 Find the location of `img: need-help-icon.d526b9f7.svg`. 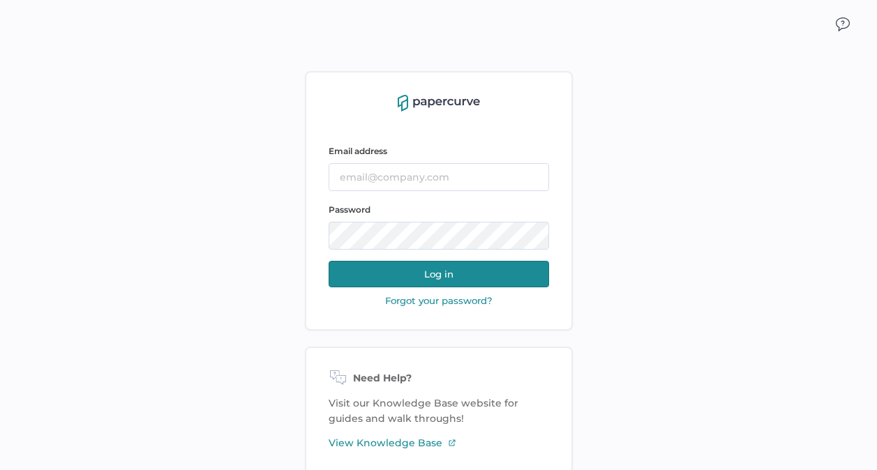

img: need-help-icon.d526b9f7.svg is located at coordinates (338, 379).